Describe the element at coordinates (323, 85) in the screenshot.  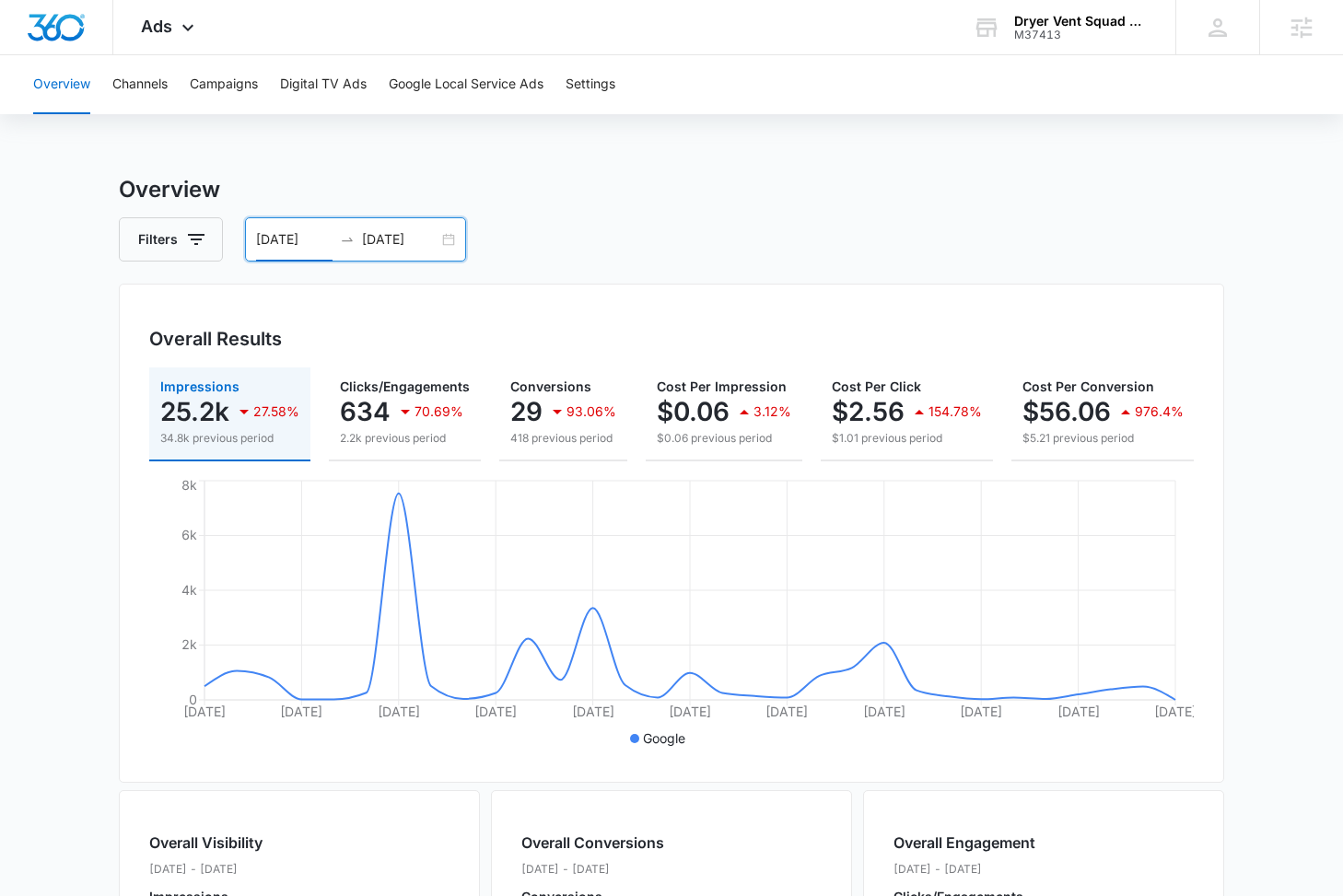
I see `button: Digital TV Ads` at that location.